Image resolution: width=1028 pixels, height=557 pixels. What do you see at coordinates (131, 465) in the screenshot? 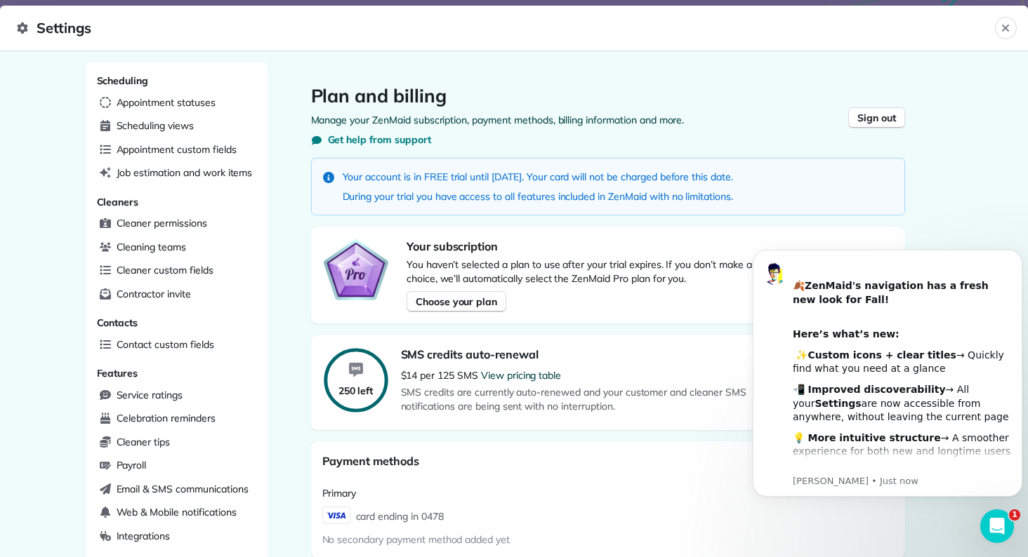
I see `span: Payroll` at bounding box center [131, 465].